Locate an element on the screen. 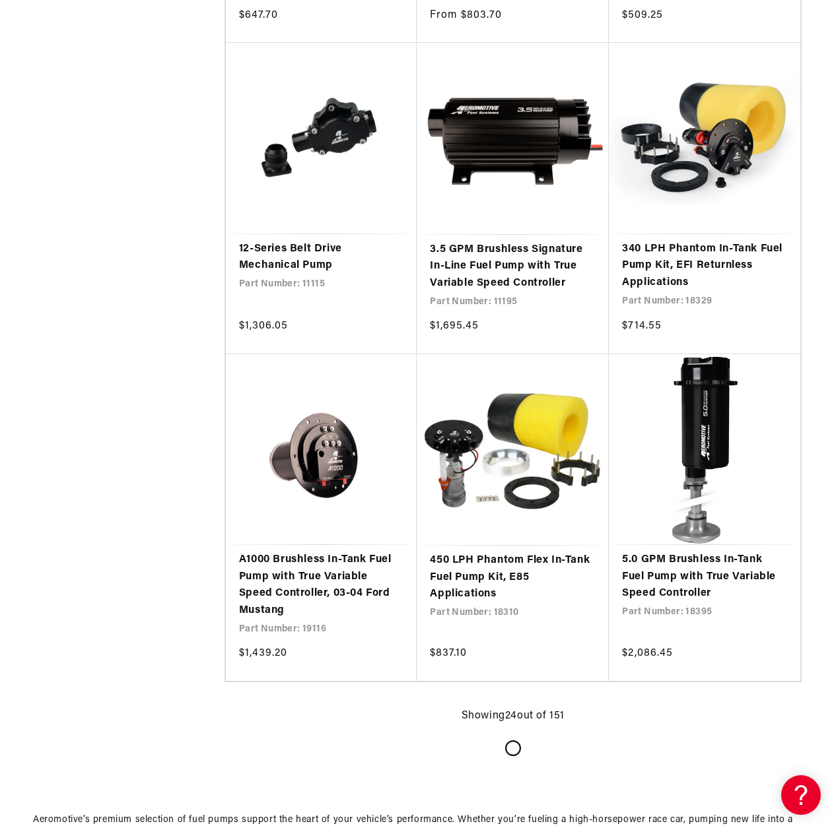 Image resolution: width=834 pixels, height=828 pixels. a: 12-Series Belt Drive Mechanical Pump is located at coordinates (321, 257).